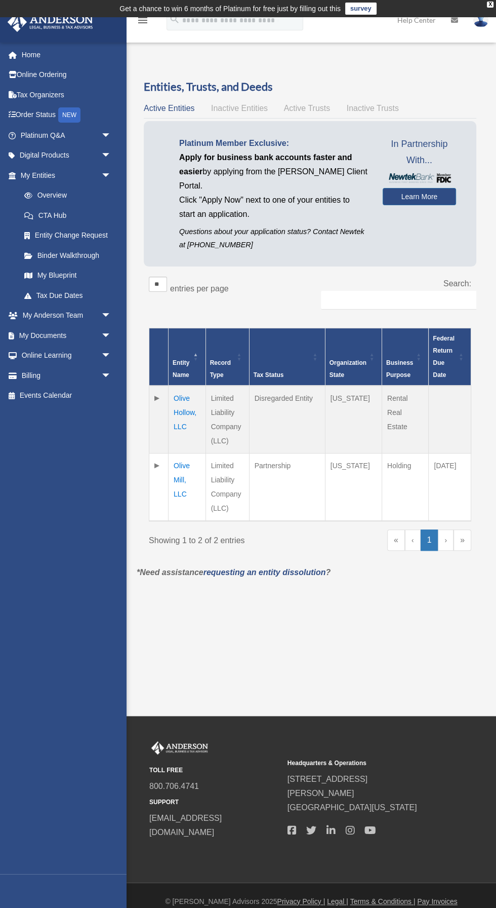 This screenshot has height=908, width=496. Describe the element at coordinates (405, 487) in the screenshot. I see `td: Holding` at that location.